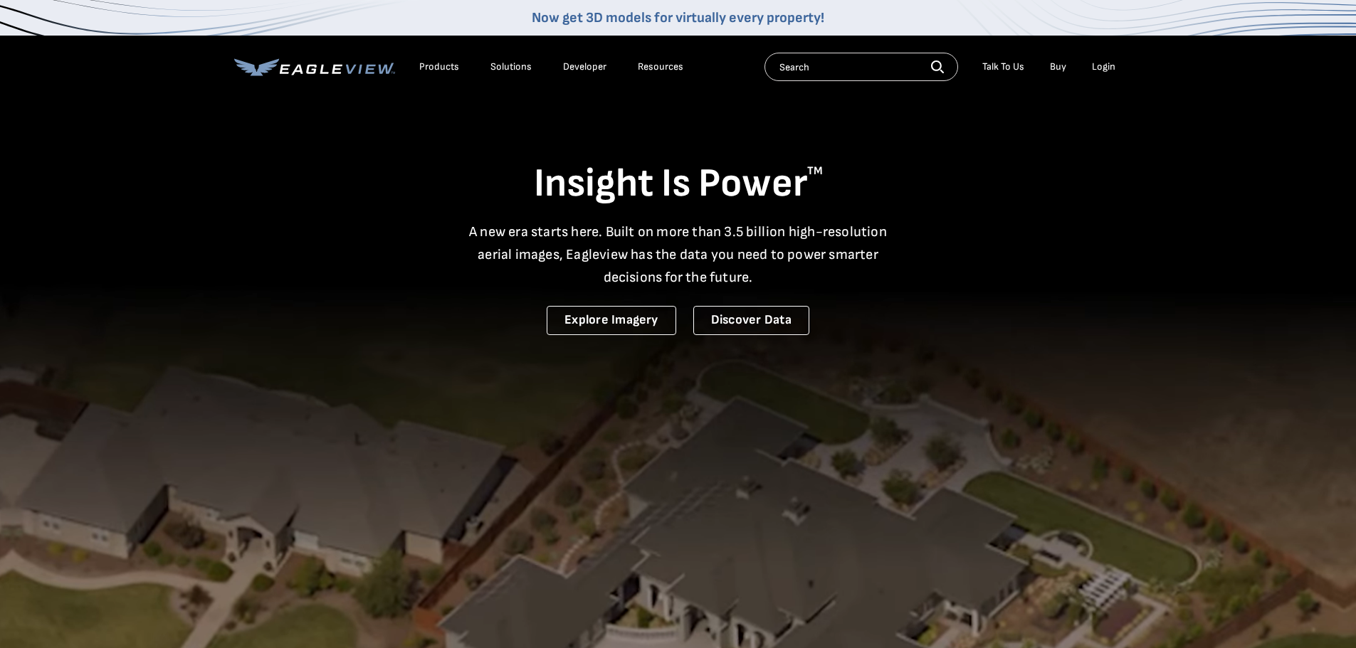 The image size is (1356, 648). I want to click on div: Talk To Us, so click(1003, 67).